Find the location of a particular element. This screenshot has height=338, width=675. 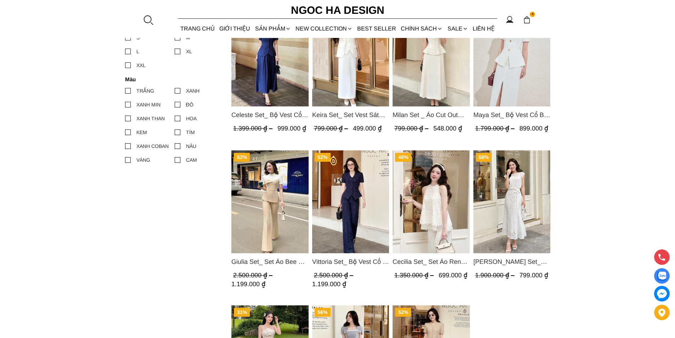

h4: Màu is located at coordinates (172, 79).